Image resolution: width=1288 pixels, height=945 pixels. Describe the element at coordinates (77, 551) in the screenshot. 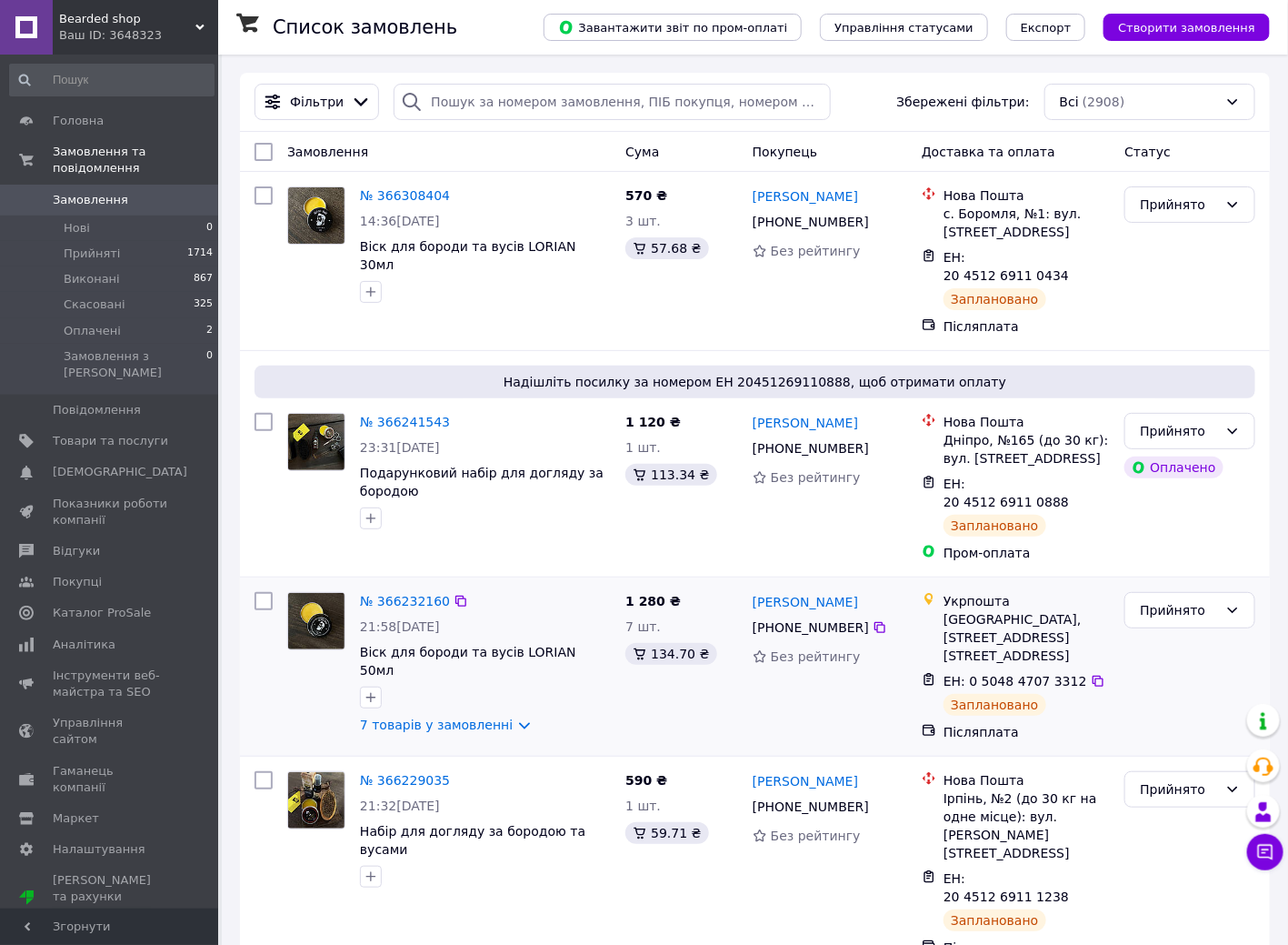

I see `span: Відгуки` at that location.